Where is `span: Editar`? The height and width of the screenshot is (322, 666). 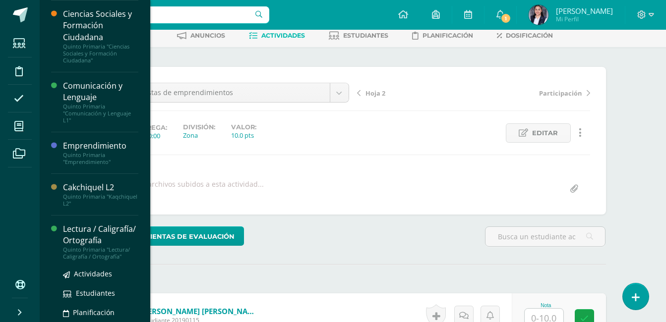
span: Editar is located at coordinates (545, 133).